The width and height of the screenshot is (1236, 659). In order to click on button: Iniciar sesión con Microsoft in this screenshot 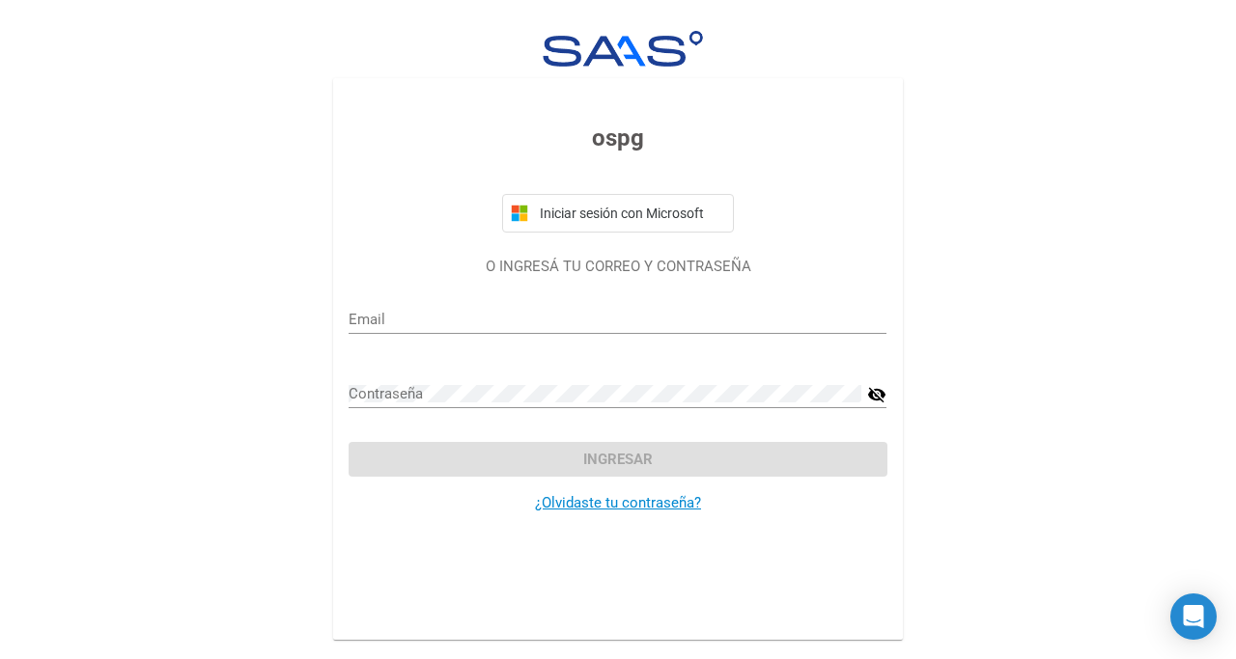, I will do `click(618, 213)`.